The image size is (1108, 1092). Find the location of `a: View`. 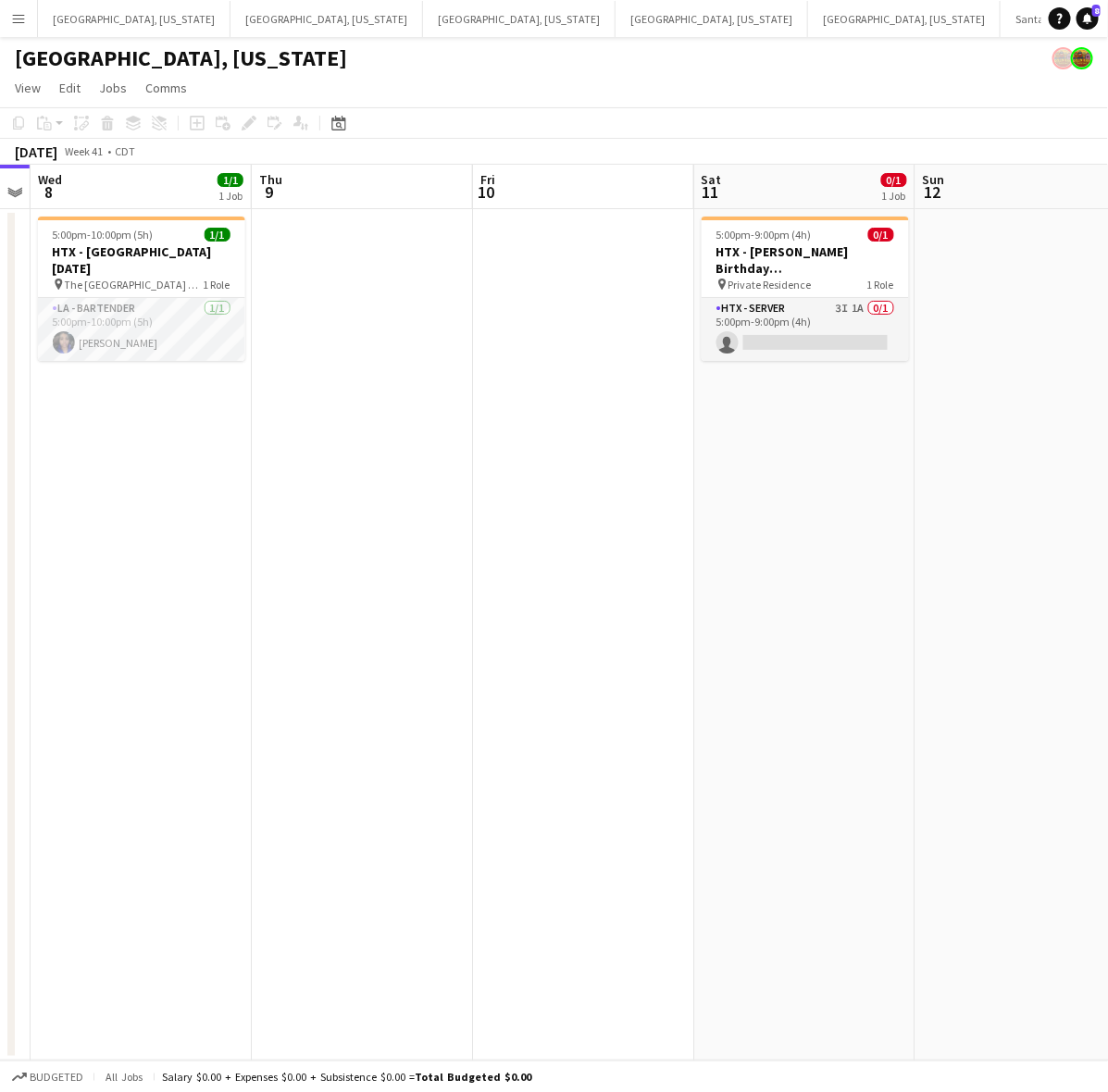

a: View is located at coordinates (28, 88).